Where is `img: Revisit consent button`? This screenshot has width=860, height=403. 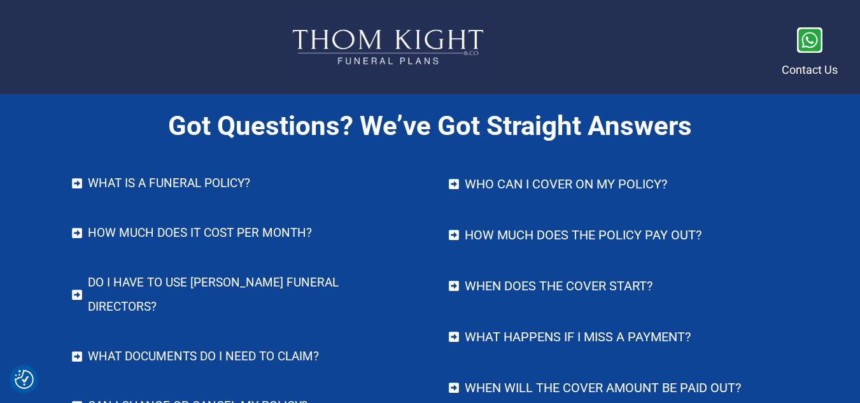
img: Revisit consent button is located at coordinates (24, 380).